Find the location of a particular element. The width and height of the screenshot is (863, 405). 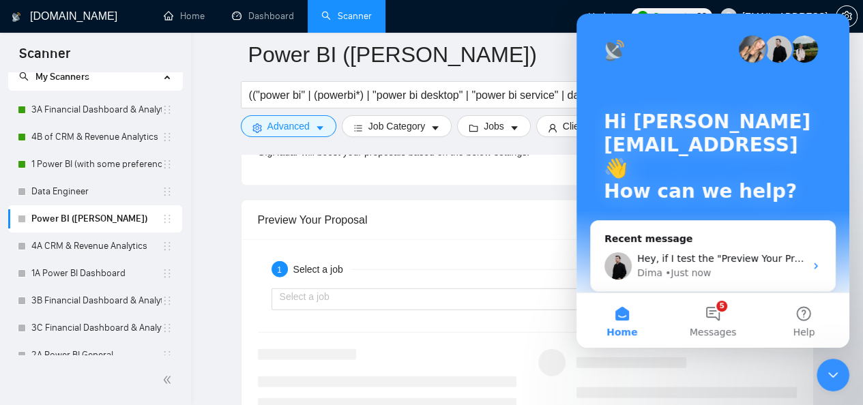

div: • Just now is located at coordinates (111, 259).